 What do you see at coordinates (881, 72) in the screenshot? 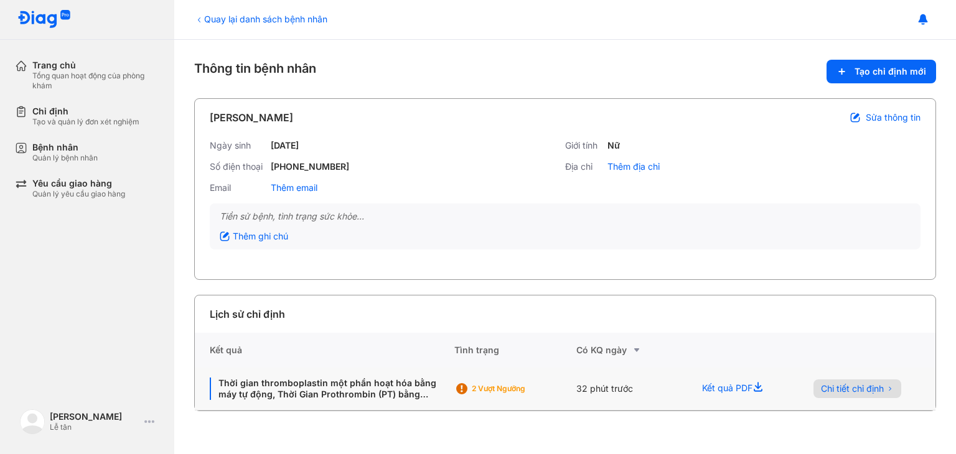
I see `button: Tạo chỉ định mới` at bounding box center [881, 72].